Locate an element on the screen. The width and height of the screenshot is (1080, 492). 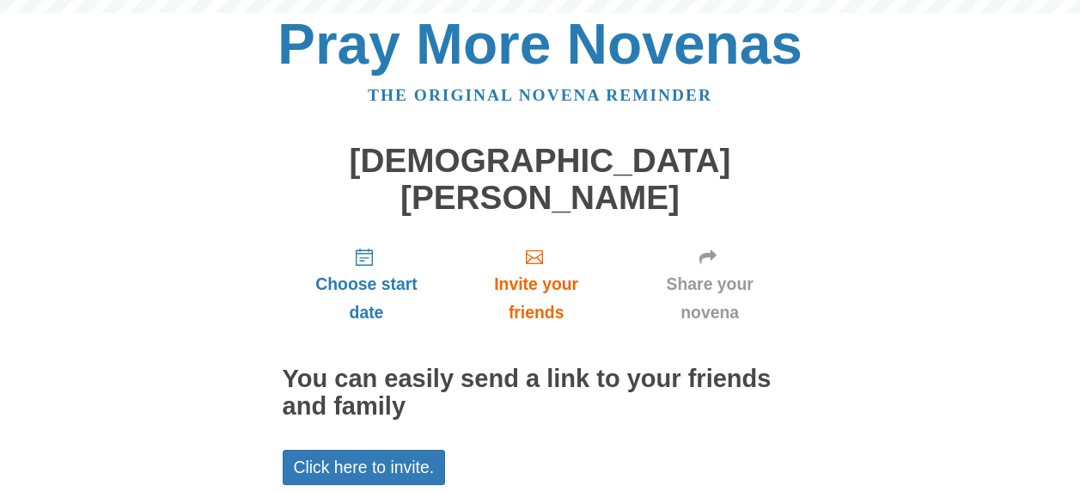
a: Choose start date is located at coordinates (367, 284).